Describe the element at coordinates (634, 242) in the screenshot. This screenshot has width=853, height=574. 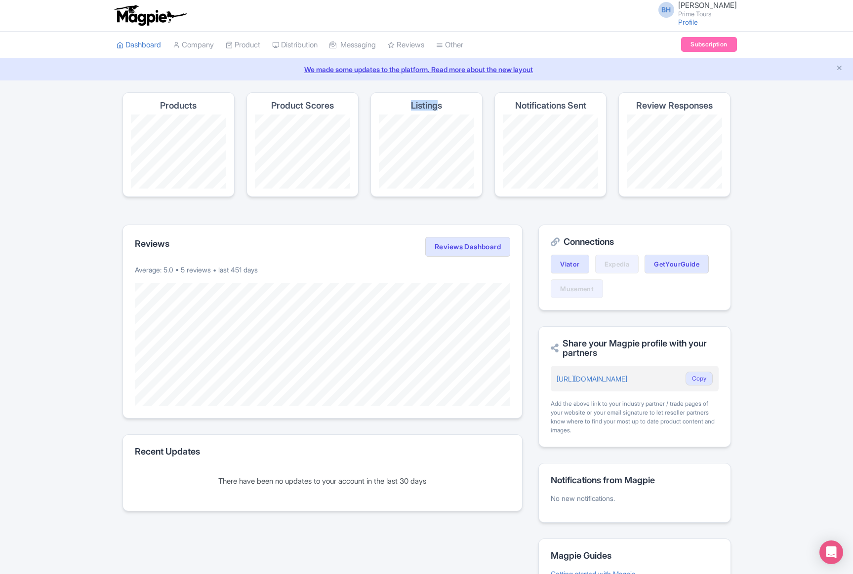
I see `h2: Connections` at that location.